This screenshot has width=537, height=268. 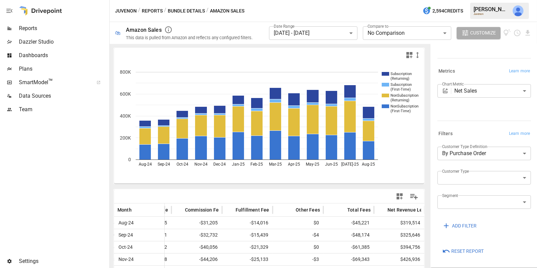 I want to click on h6: Filters, so click(x=445, y=134).